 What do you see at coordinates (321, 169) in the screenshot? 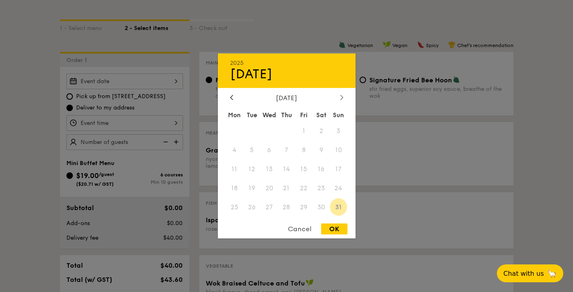
I see `span: 16` at bounding box center [321, 169].